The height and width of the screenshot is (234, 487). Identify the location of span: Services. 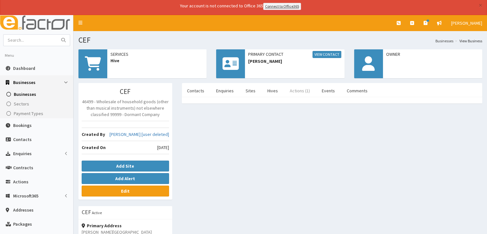
(157, 54).